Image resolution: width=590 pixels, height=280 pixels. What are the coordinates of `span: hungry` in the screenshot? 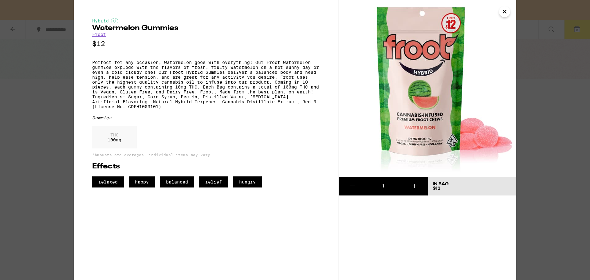 It's located at (247, 182).